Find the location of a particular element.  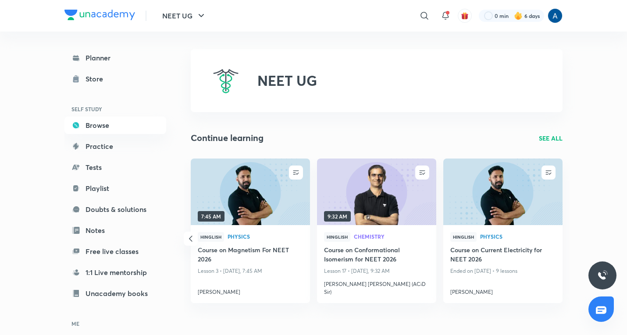

a: Free live classes is located at coordinates (115, 252).